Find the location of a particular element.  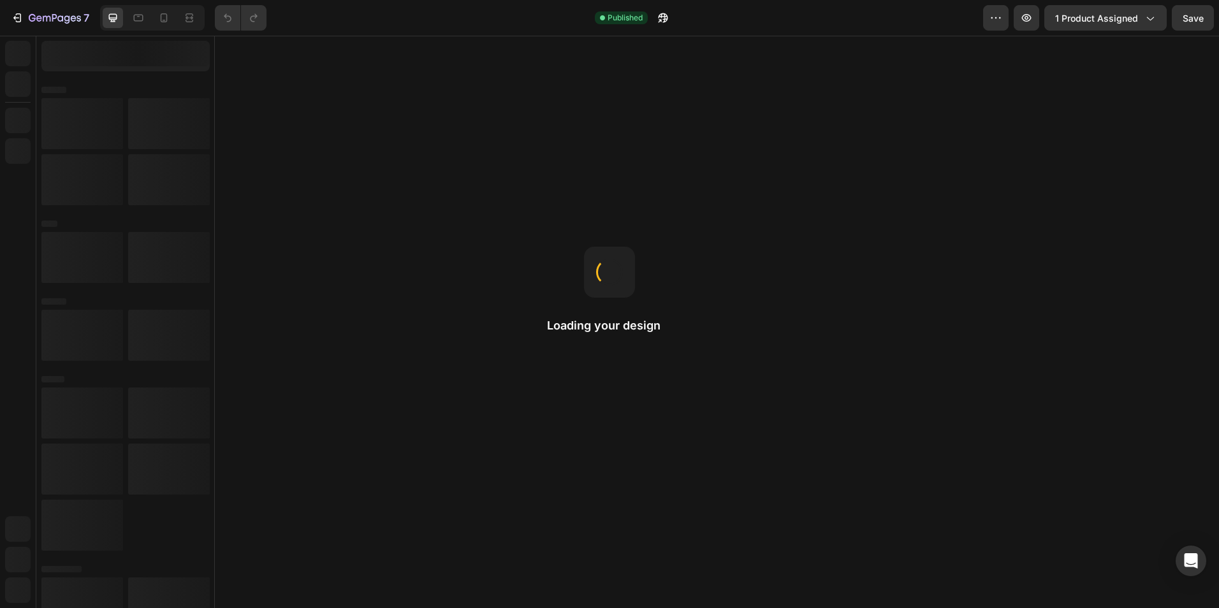

button: 7 is located at coordinates (50, 18).